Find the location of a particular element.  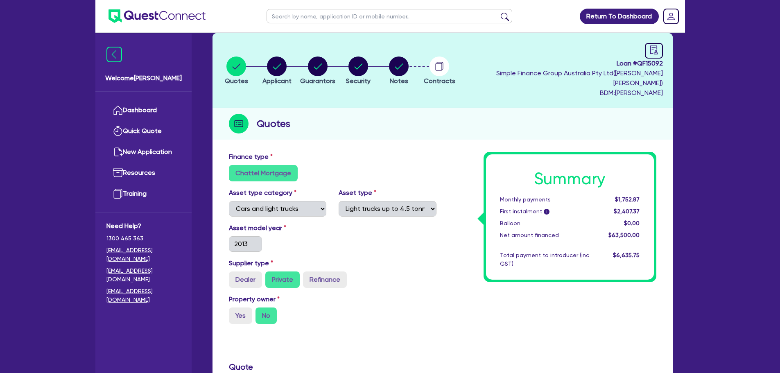

a: Dashboard is located at coordinates (143, 110).